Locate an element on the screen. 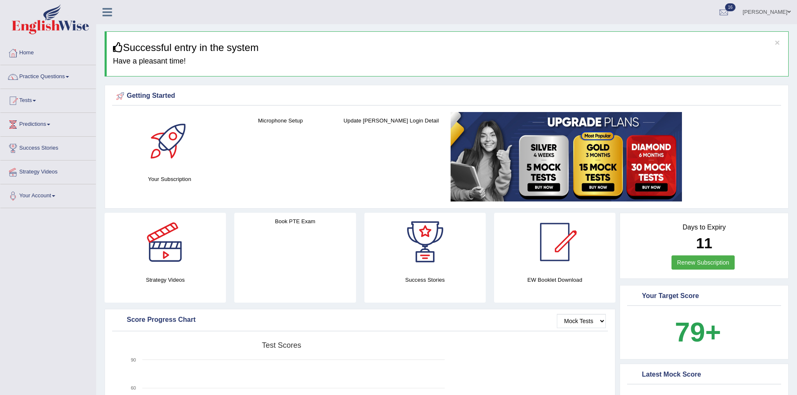 The image size is (797, 395). b: 79+ is located at coordinates (698, 332).